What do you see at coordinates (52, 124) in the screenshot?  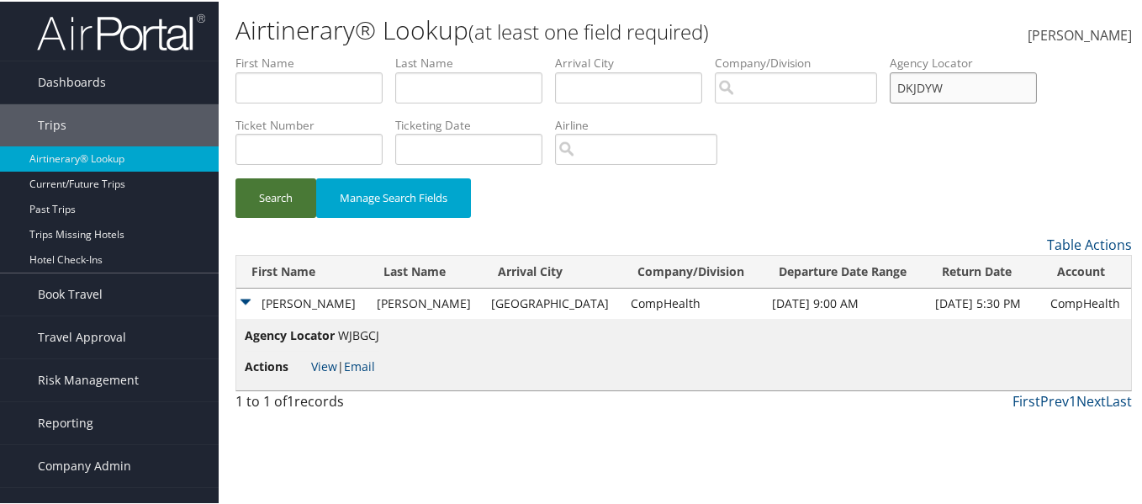 I see `span: Trips` at bounding box center [52, 124].